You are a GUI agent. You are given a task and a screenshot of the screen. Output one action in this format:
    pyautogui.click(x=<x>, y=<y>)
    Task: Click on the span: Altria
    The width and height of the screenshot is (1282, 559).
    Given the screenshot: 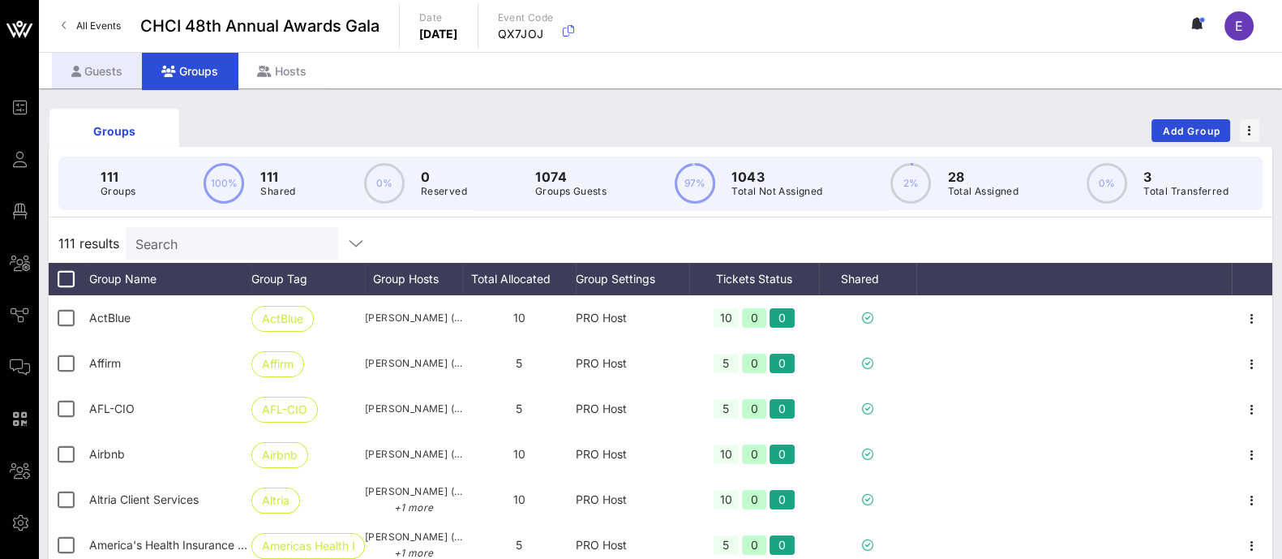 What is the action you would take?
    pyautogui.click(x=276, y=500)
    